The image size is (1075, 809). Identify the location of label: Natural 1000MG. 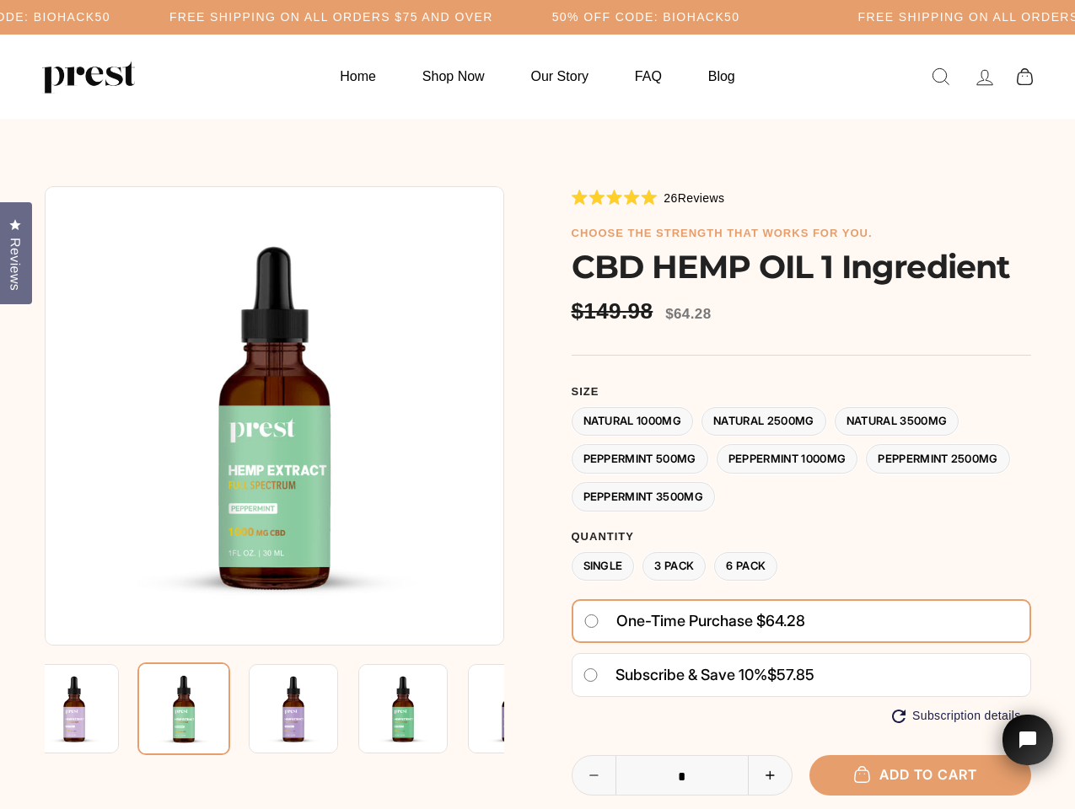
(632, 421).